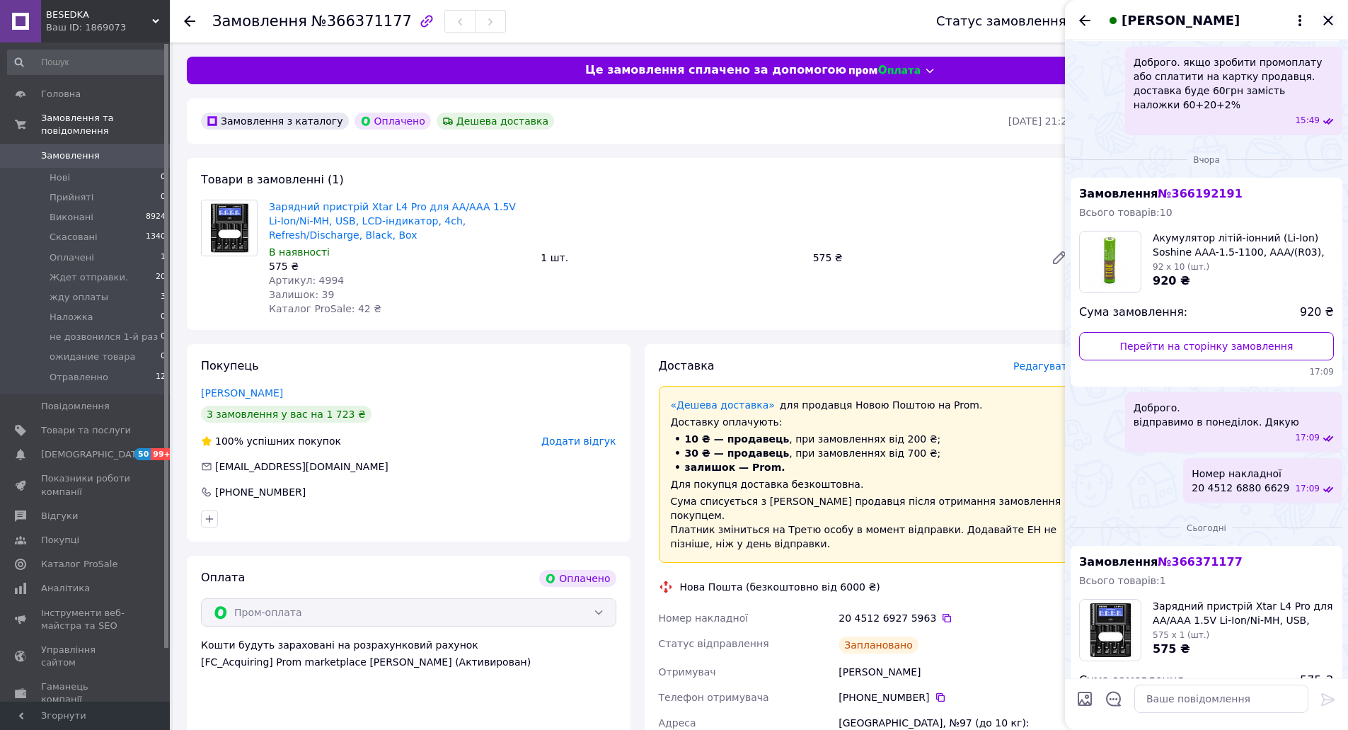 The width and height of the screenshot is (1348, 730). I want to click on img: Зарядний пристрій Xtar L4 Pro для AA/AAA 1.5V Li-Ion/Ni-MH, USB, LCD-індикатор, 4ch, Refresh/Disc..., so click(229, 228).